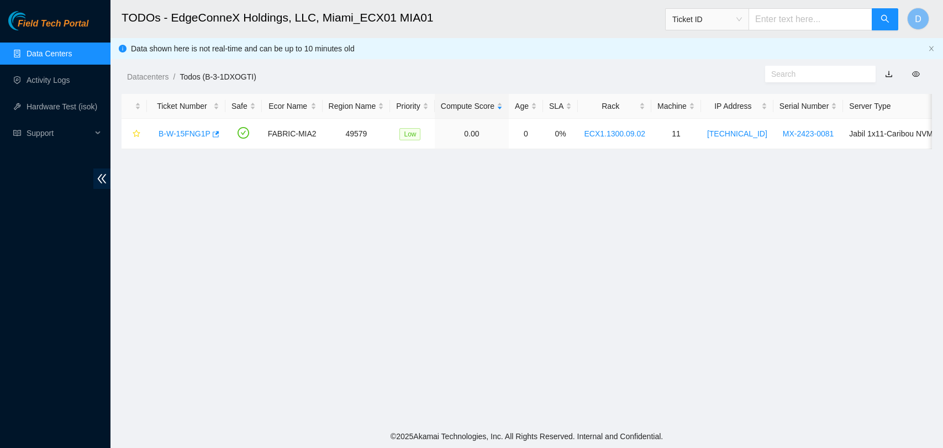 This screenshot has width=943, height=448. What do you see at coordinates (137, 134) in the screenshot?
I see `span: star` at bounding box center [137, 134].